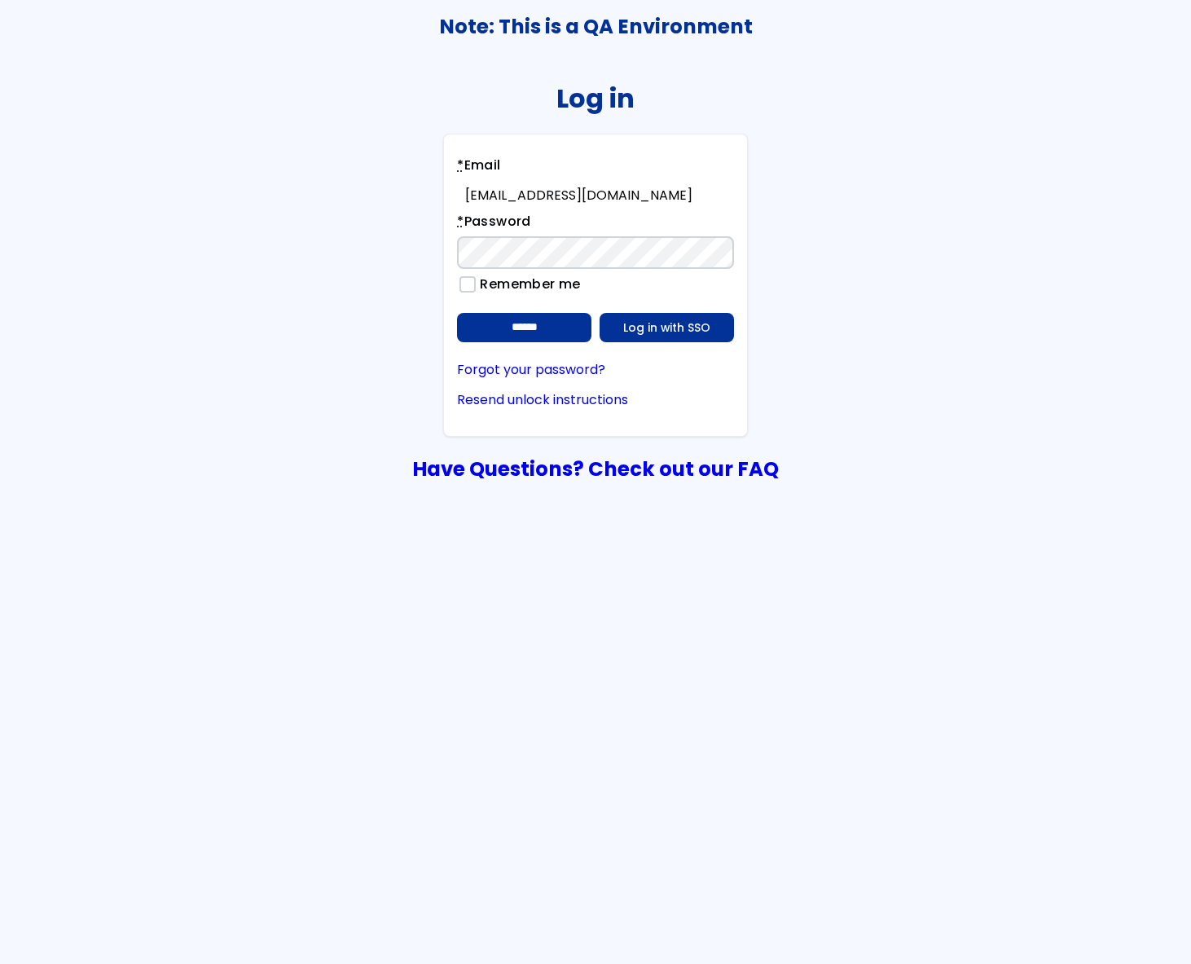  I want to click on a: Have Questions? Check out our FAQ, so click(596, 469).